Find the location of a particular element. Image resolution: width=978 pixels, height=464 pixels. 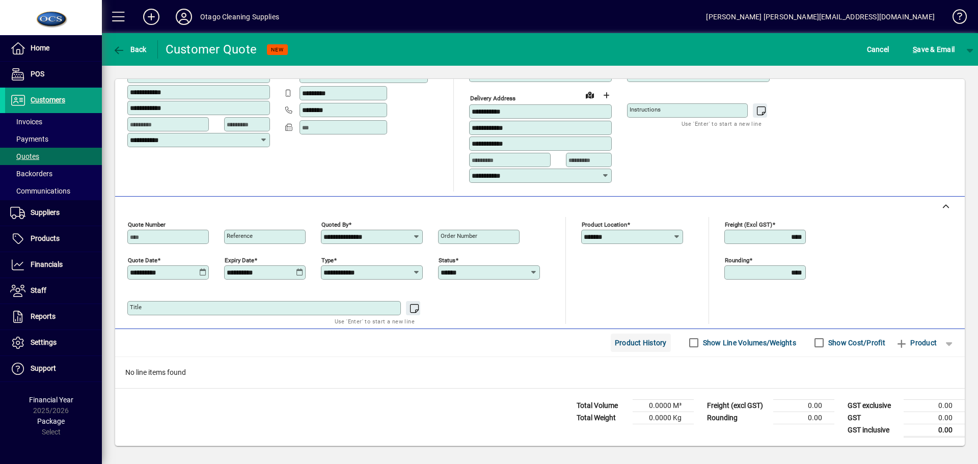

button: Product History is located at coordinates (641, 343).